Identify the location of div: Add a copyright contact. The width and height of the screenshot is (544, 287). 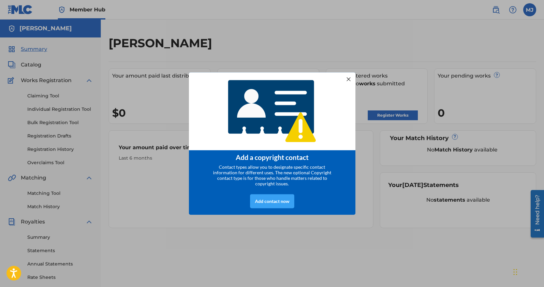
(272, 157).